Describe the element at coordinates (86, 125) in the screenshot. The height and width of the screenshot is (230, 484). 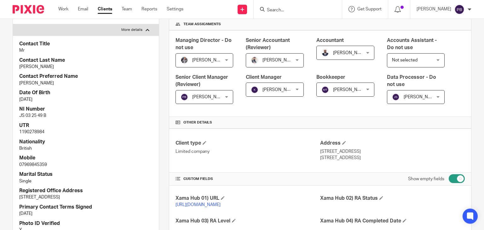
I see `h4: UTR` at that location.